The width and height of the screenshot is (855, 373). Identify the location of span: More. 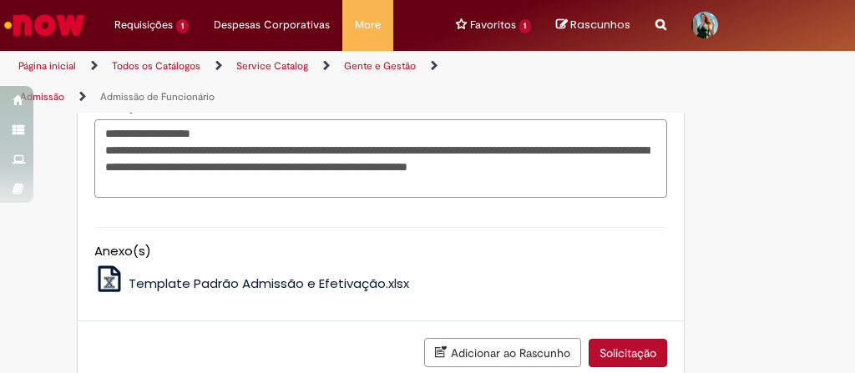
(367, 25).